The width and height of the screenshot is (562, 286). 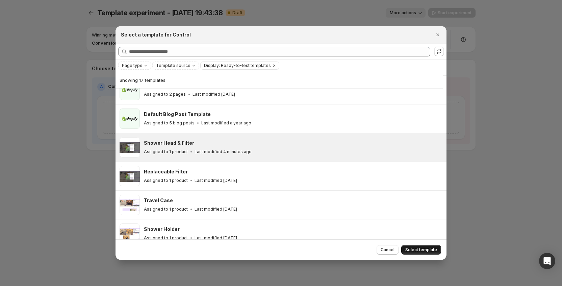 I want to click on span: Showing 17 templates, so click(x=143, y=80).